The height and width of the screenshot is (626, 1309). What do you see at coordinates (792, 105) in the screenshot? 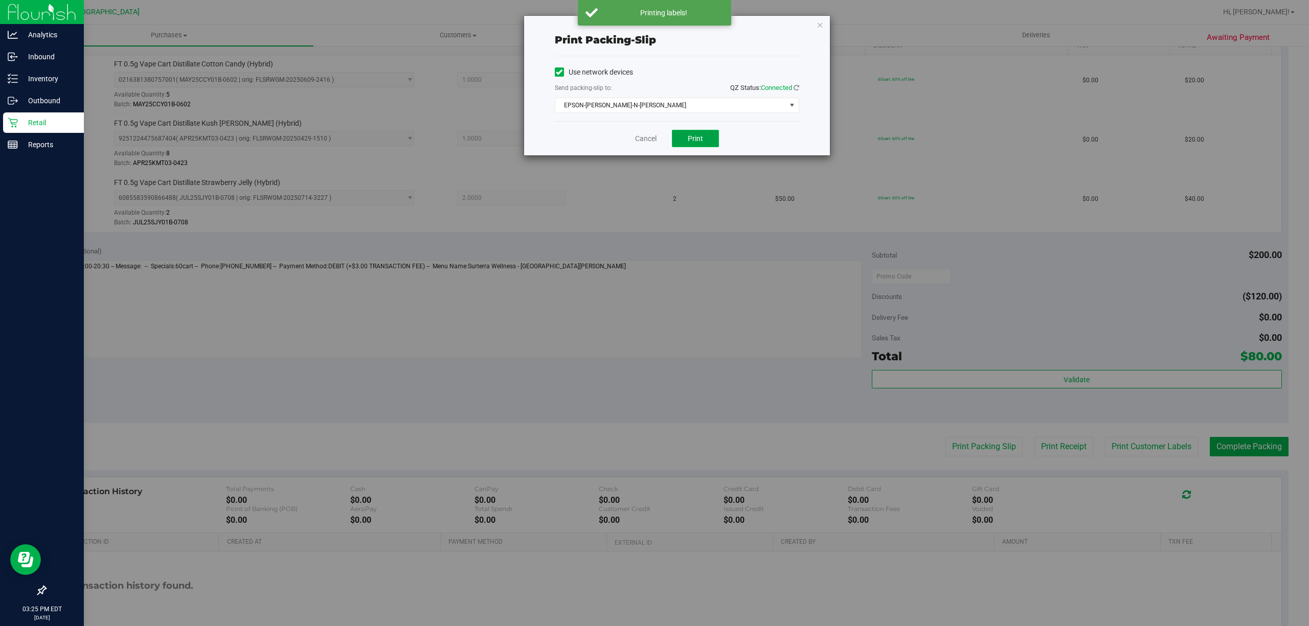
I see `span: select` at bounding box center [792, 105].